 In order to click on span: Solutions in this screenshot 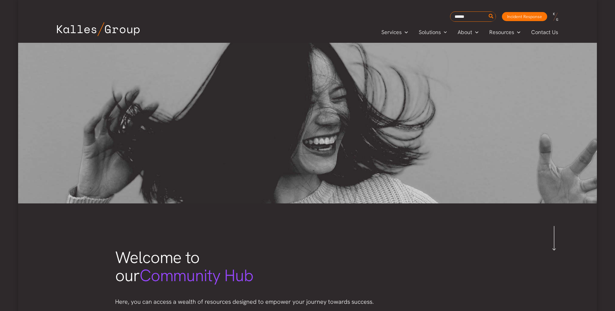, I will do `click(430, 32)`.